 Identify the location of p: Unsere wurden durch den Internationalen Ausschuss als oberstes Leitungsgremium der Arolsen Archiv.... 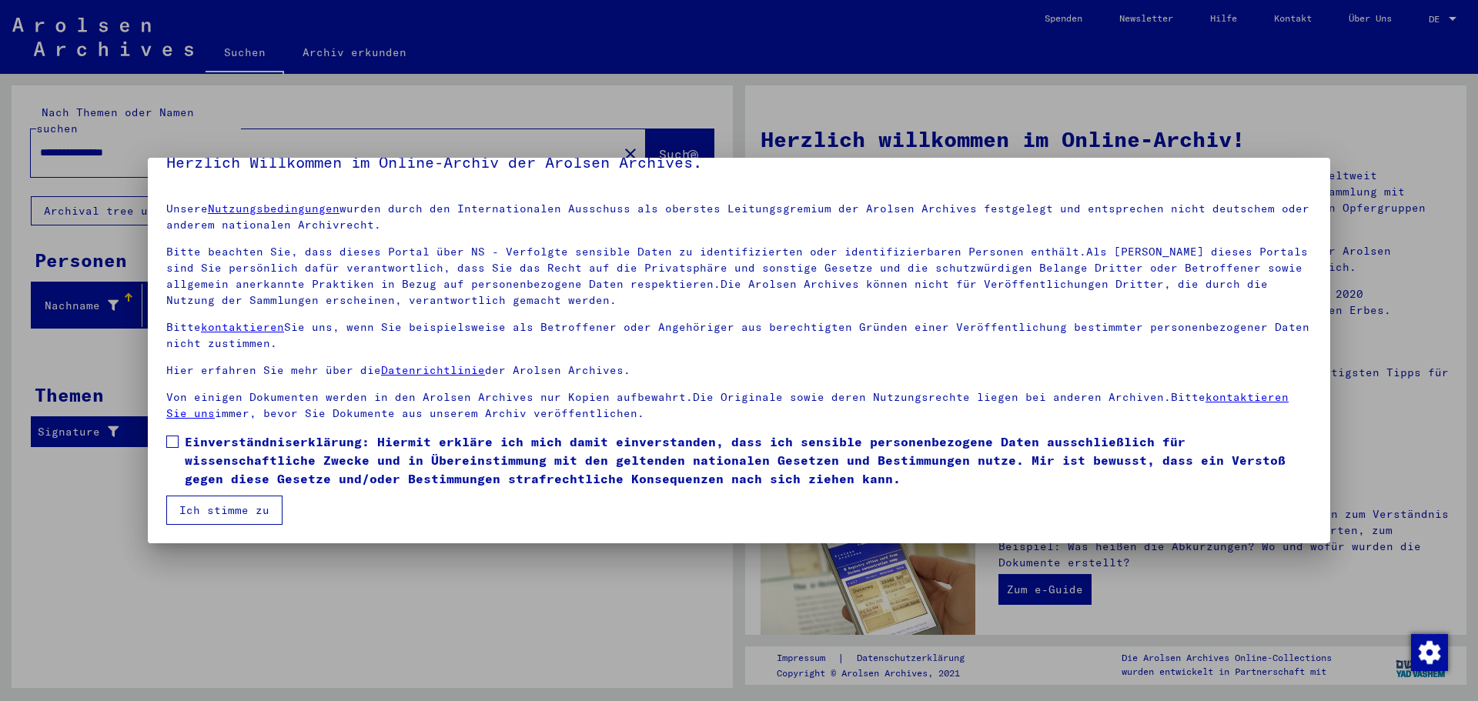
(739, 217).